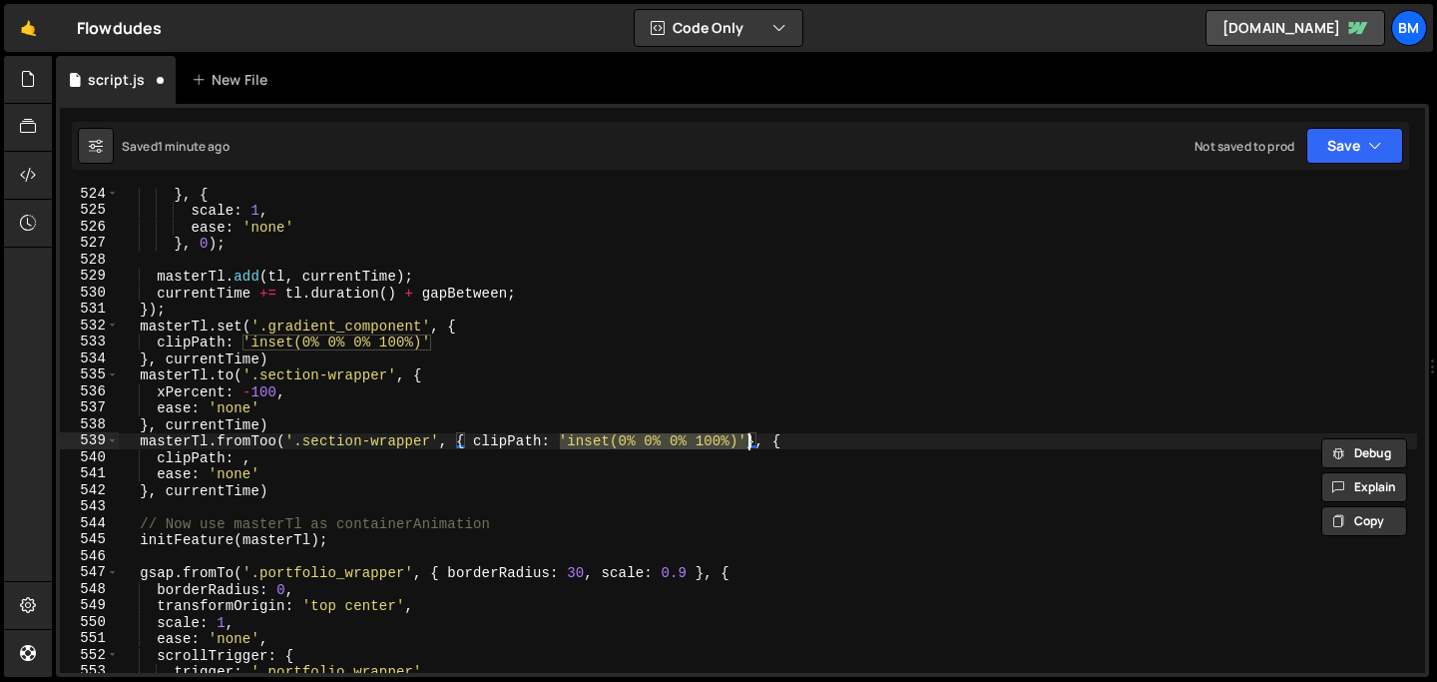 The image size is (1437, 682). What do you see at coordinates (89, 292) in the screenshot?
I see `div: 530` at bounding box center [89, 292].